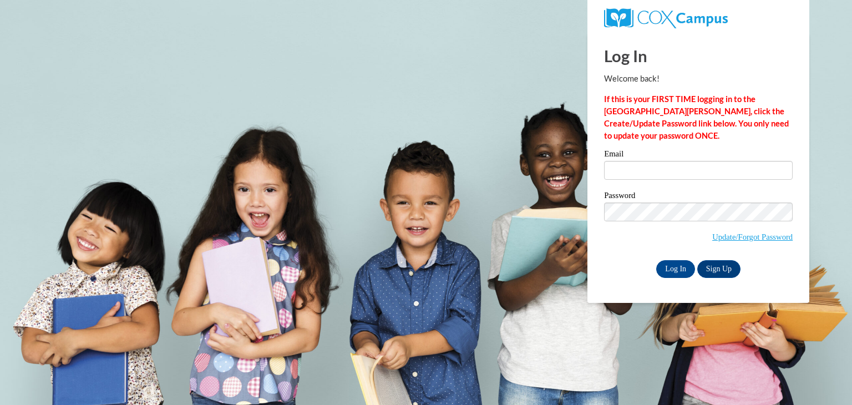 This screenshot has width=852, height=405. What do you see at coordinates (753, 237) in the screenshot?
I see `a: Update/Forgot Password` at bounding box center [753, 237].